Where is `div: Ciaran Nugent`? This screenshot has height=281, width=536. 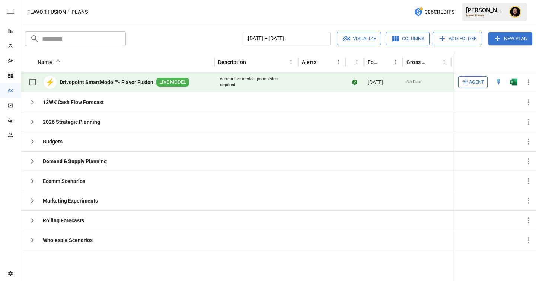 div: Ciaran Nugent is located at coordinates (515, 12).